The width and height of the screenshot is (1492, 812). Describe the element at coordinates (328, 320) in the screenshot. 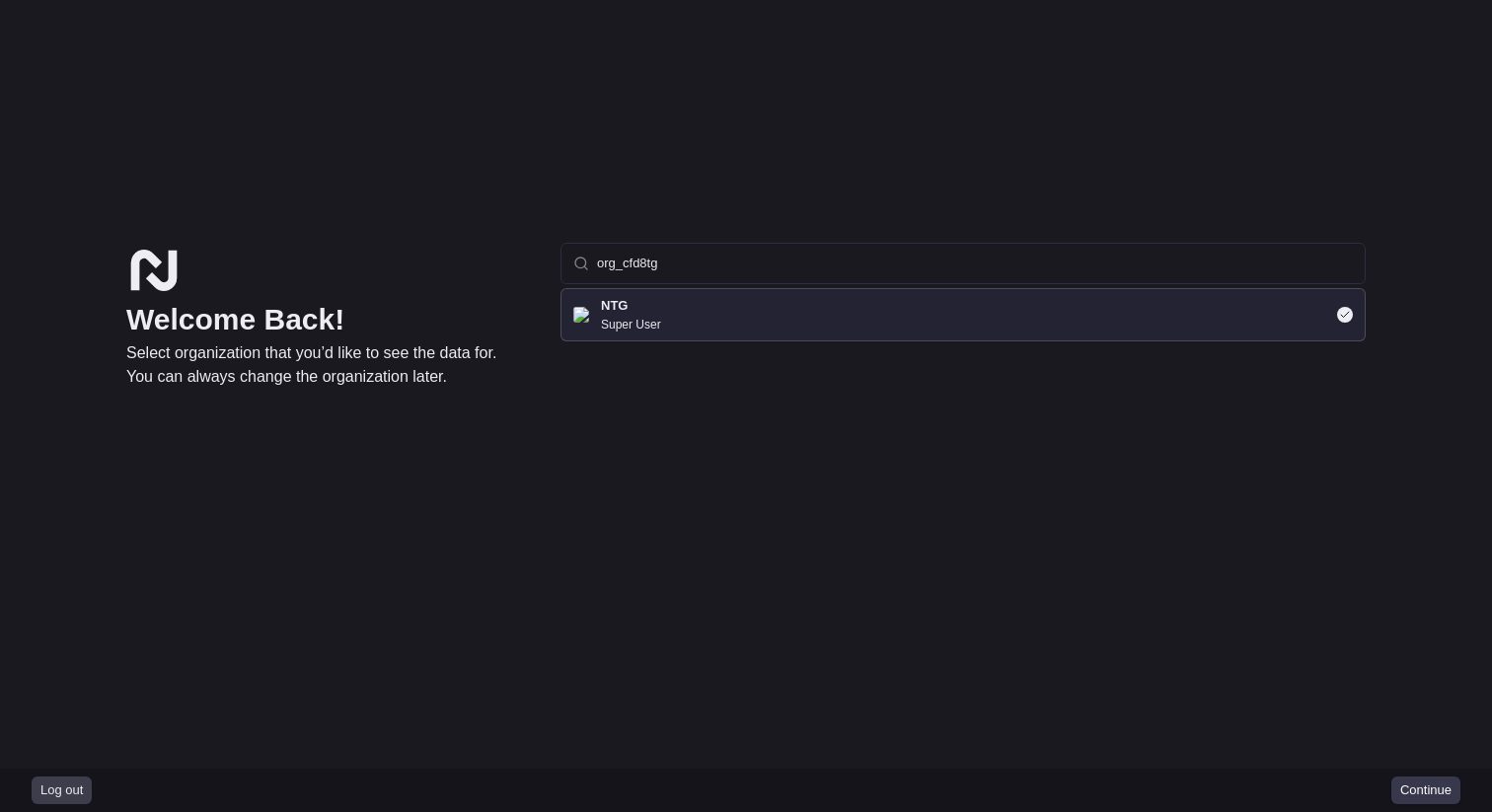

I see `h1: Welcome Back!` at that location.